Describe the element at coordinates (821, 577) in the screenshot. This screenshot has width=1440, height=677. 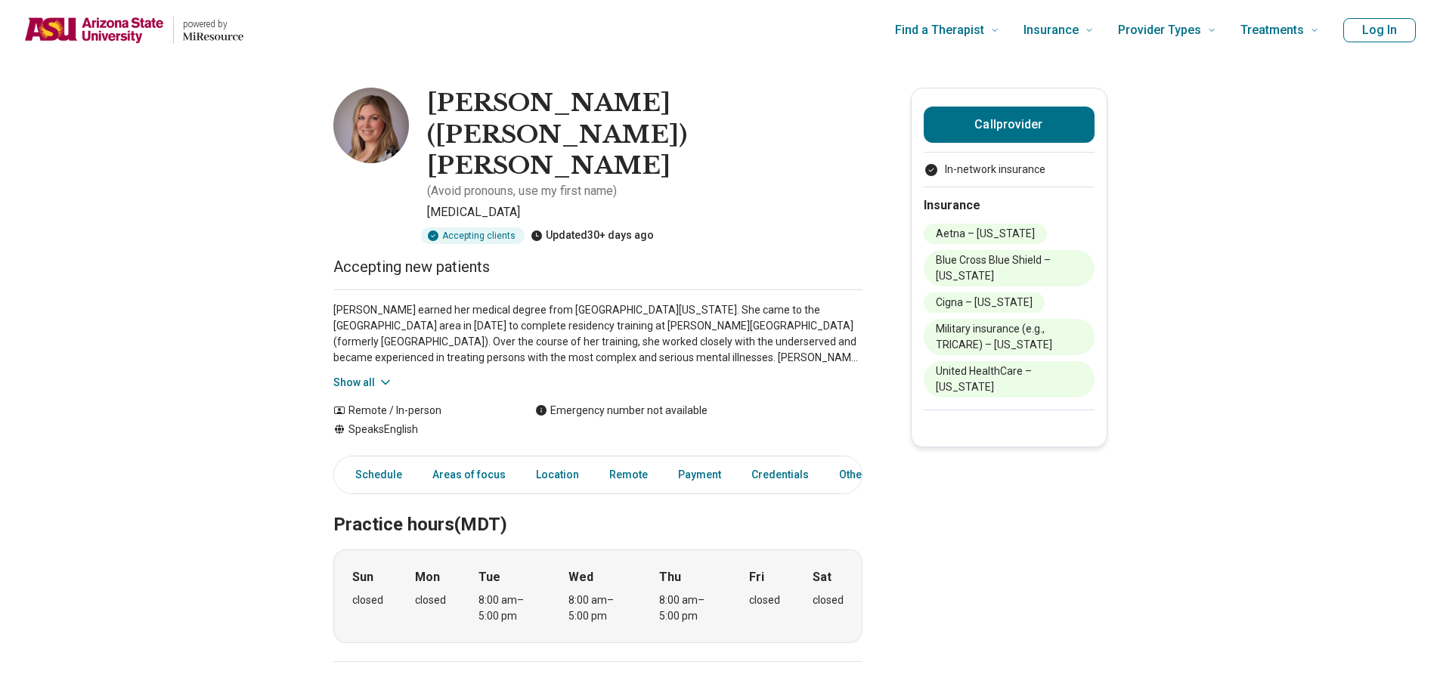
I see `strong: Sat` at that location.